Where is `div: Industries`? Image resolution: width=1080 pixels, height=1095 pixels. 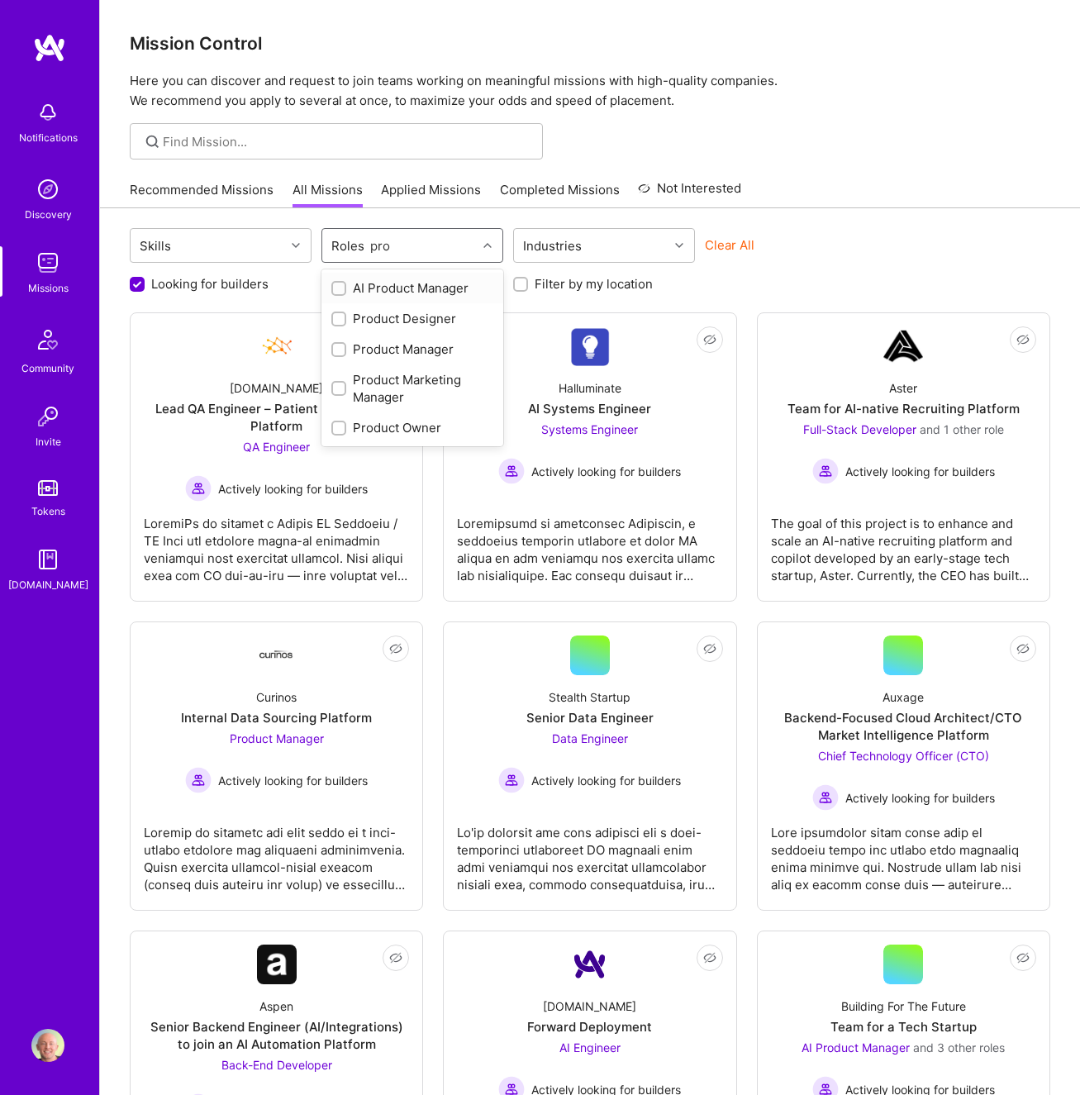
div: Industries is located at coordinates (552, 245).